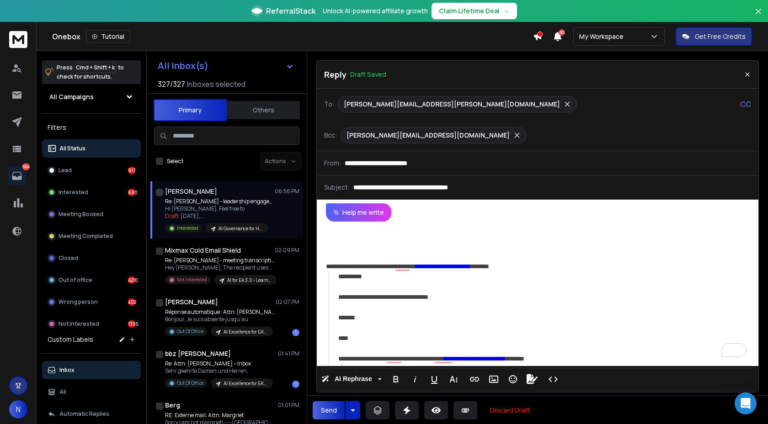  I want to click on p: 01:41 PM, so click(289, 354).